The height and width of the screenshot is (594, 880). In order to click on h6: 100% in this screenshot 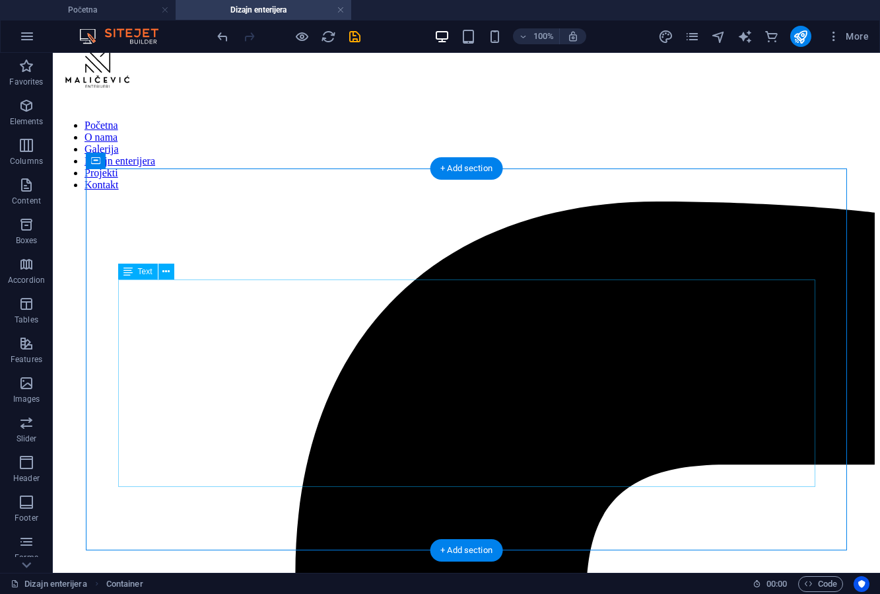, I will do `click(543, 36)`.